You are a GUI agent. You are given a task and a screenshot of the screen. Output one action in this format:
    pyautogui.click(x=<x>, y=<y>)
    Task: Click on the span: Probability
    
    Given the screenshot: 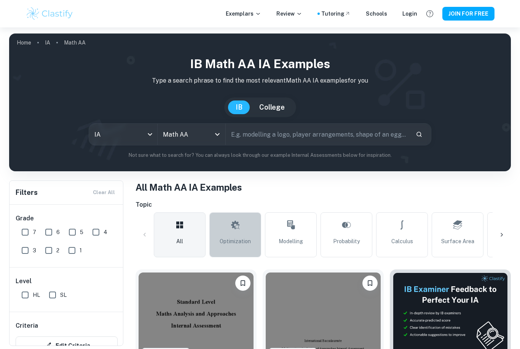 What is the action you would take?
    pyautogui.click(x=346, y=241)
    